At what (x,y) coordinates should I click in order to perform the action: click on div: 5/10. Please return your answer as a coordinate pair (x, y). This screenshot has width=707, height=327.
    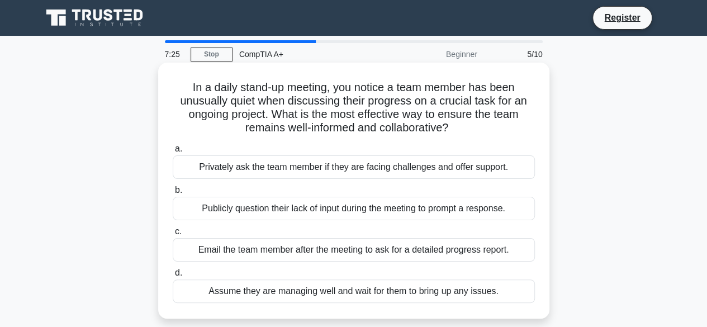
    Looking at the image, I should click on (516, 54).